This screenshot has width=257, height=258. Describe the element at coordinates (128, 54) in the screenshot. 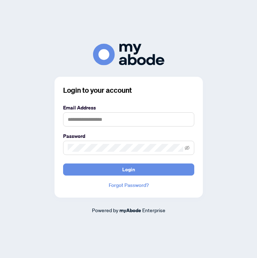

I see `img: ma-logo` at that location.